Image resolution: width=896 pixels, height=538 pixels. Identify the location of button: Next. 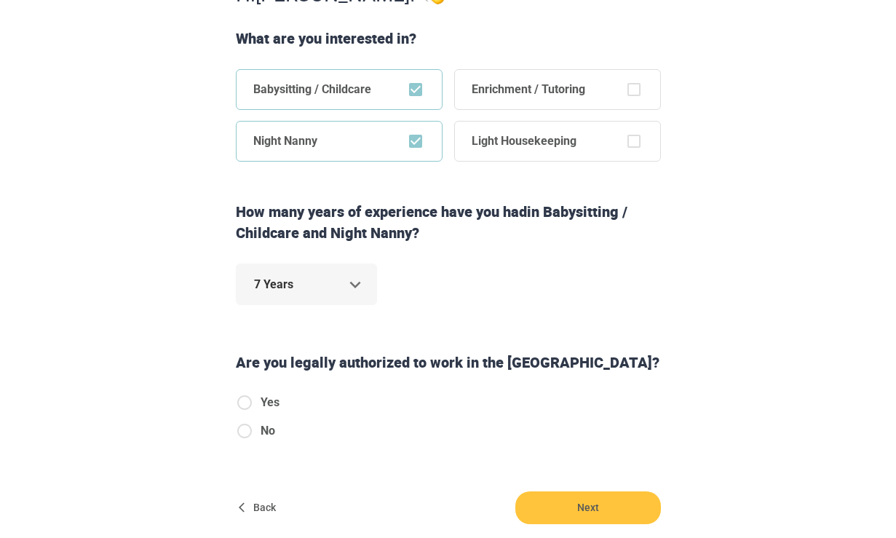
(588, 508).